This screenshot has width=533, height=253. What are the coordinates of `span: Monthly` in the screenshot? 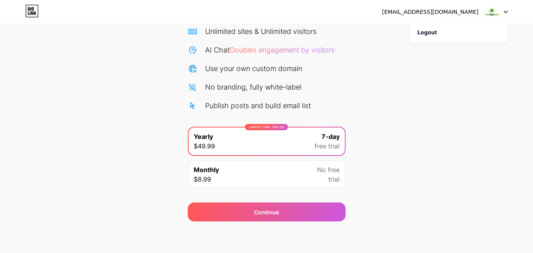 It's located at (206, 170).